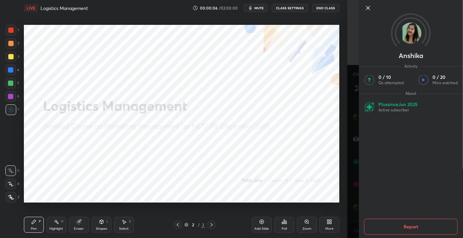 Image resolution: width=463 pixels, height=238 pixels. Describe the element at coordinates (411, 227) in the screenshot. I see `button: Report` at that location.